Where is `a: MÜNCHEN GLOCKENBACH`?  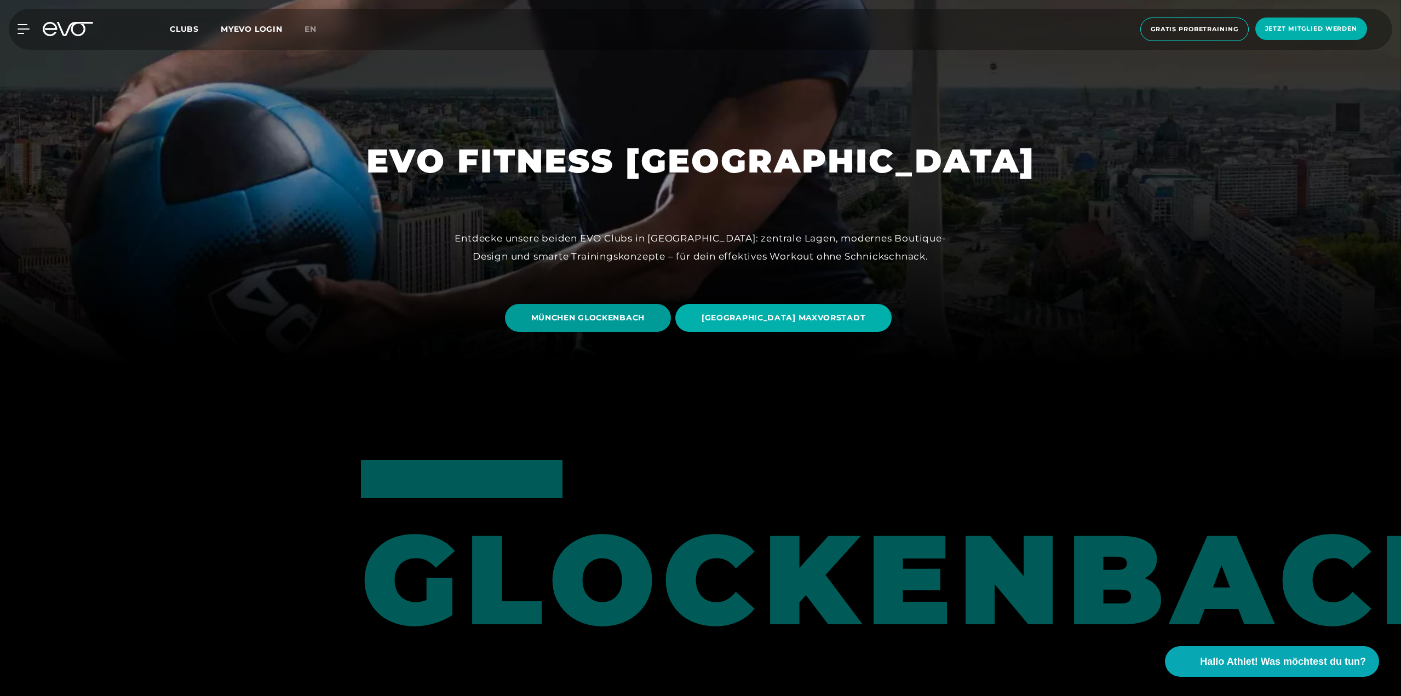 a: MÜNCHEN GLOCKENBACH is located at coordinates (590, 318).